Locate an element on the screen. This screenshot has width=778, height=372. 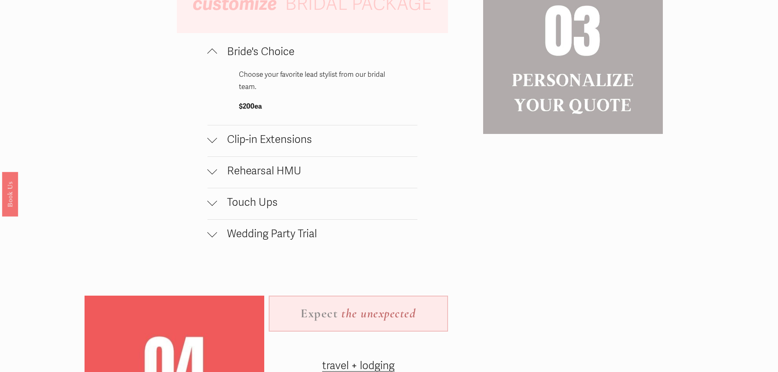
button: Touch Ups is located at coordinates (312, 204).